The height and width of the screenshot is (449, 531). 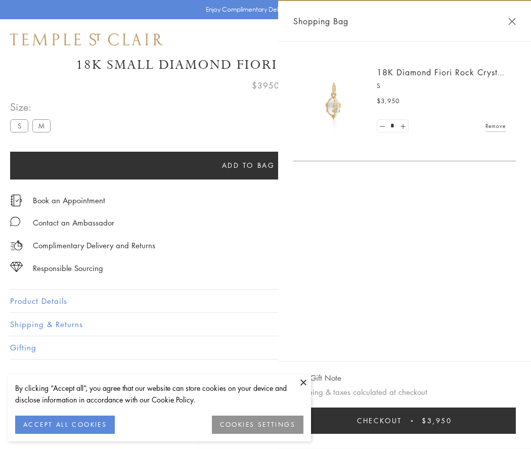 What do you see at coordinates (15, 222) in the screenshot?
I see `img: MessageIcon-01_2.svg` at bounding box center [15, 222].